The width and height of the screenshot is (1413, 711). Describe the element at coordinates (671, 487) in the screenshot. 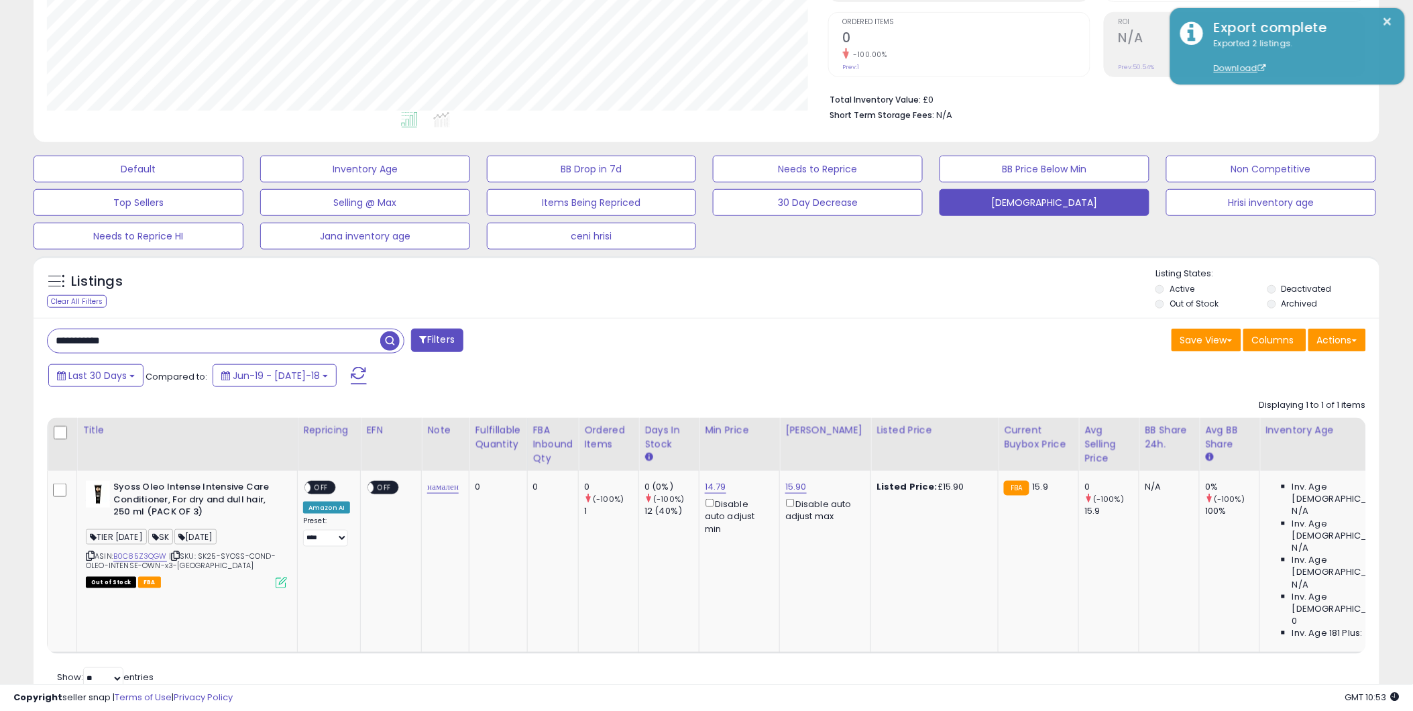

I see `div: 0 (0%)` at that location.